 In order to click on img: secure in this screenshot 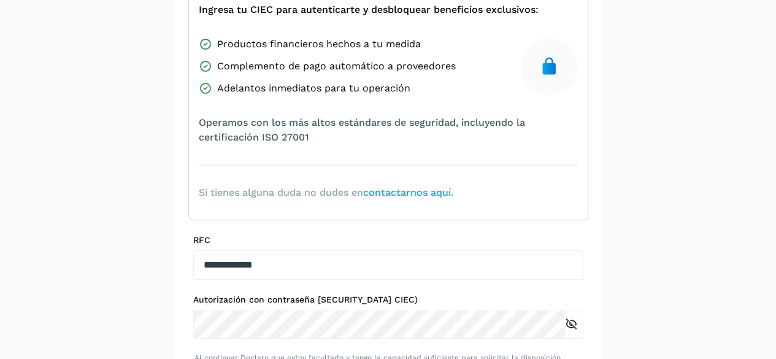, I will do `click(549, 66)`.